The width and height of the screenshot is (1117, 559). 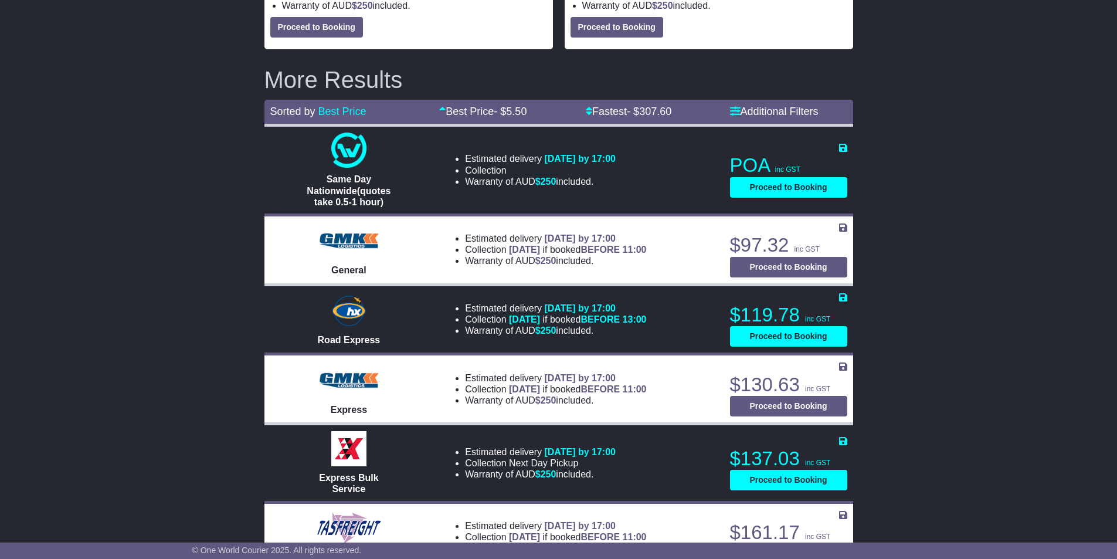 I want to click on img: Hunter Express: Road Express, so click(x=349, y=311).